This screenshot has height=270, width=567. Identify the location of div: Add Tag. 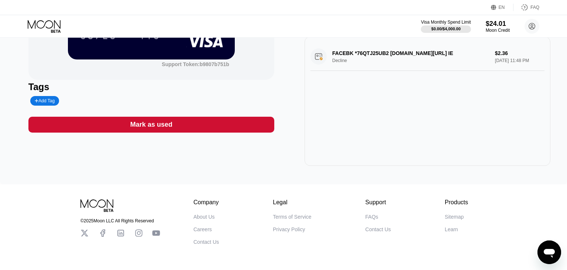
(45, 101).